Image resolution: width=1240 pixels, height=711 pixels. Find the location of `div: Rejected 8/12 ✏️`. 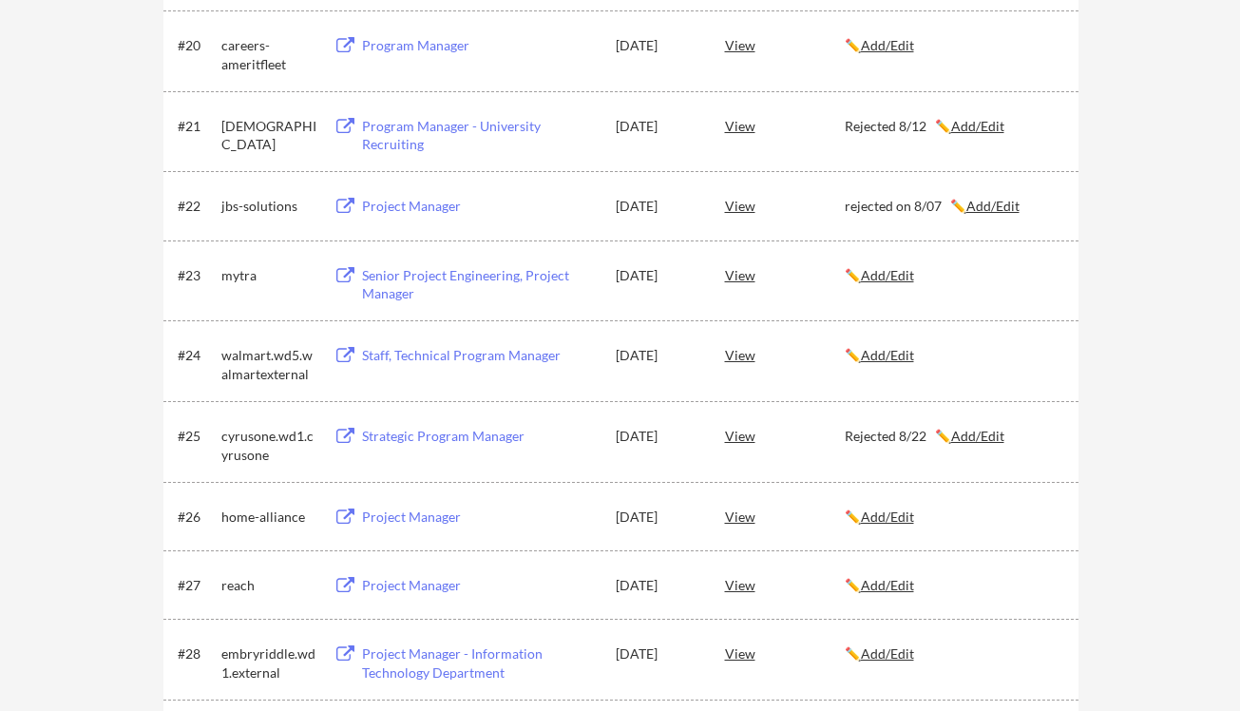

div: Rejected 8/12 ✏️ is located at coordinates (953, 126).